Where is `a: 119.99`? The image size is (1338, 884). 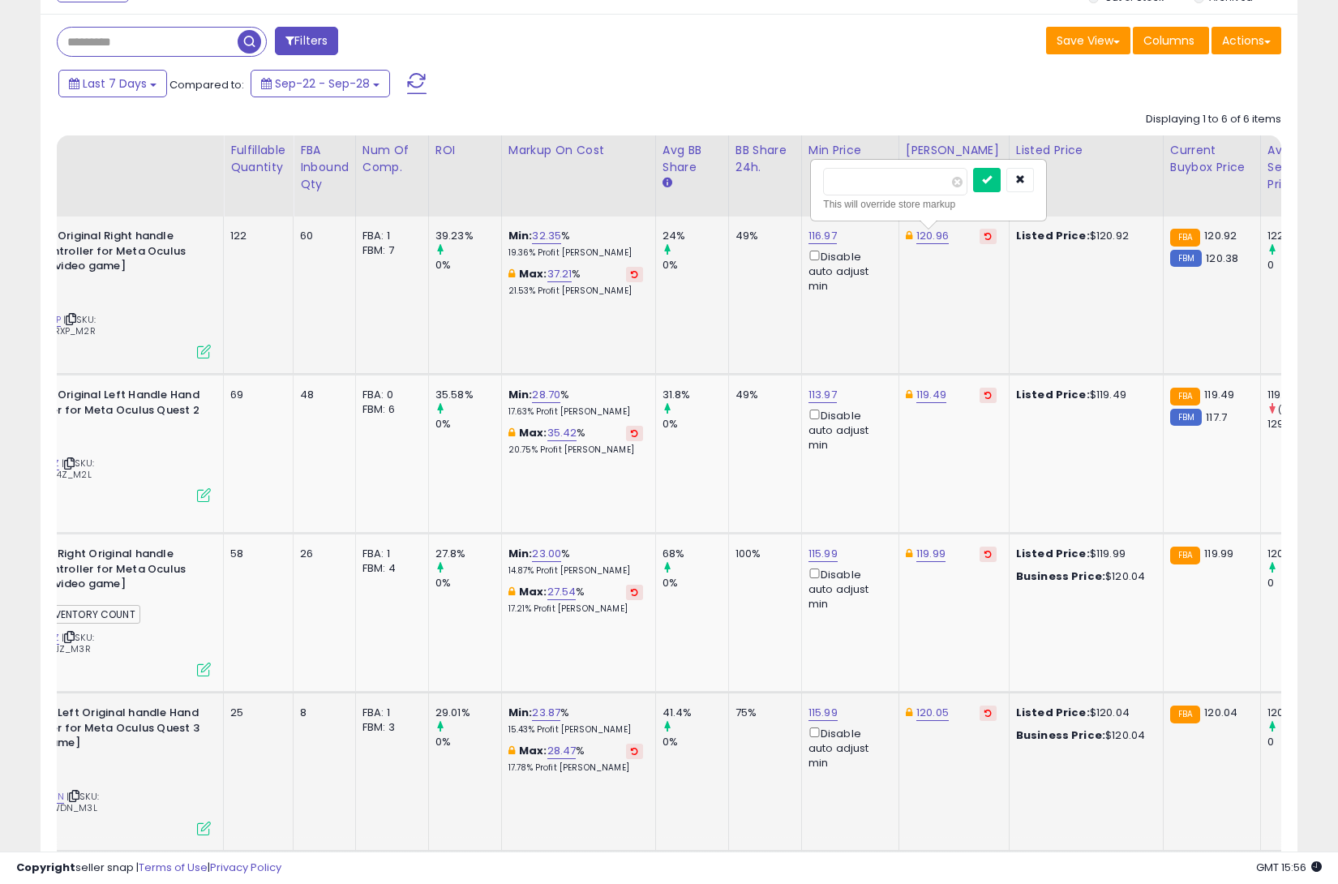 a: 119.99 is located at coordinates (931, 554).